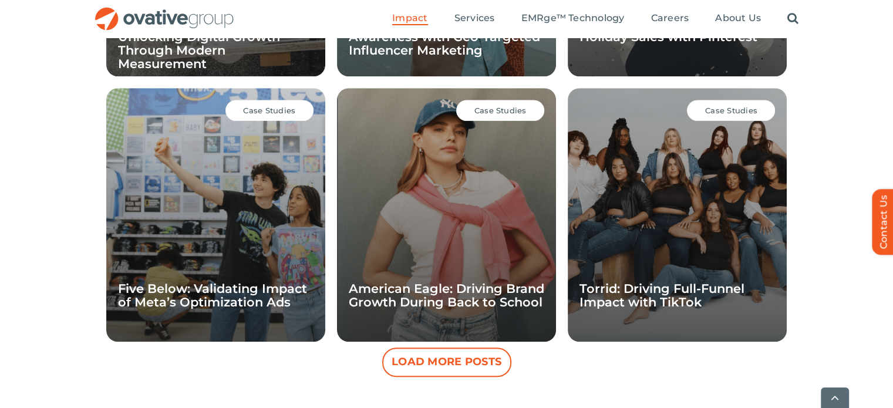 The image size is (893, 408). I want to click on span: Services, so click(474, 18).